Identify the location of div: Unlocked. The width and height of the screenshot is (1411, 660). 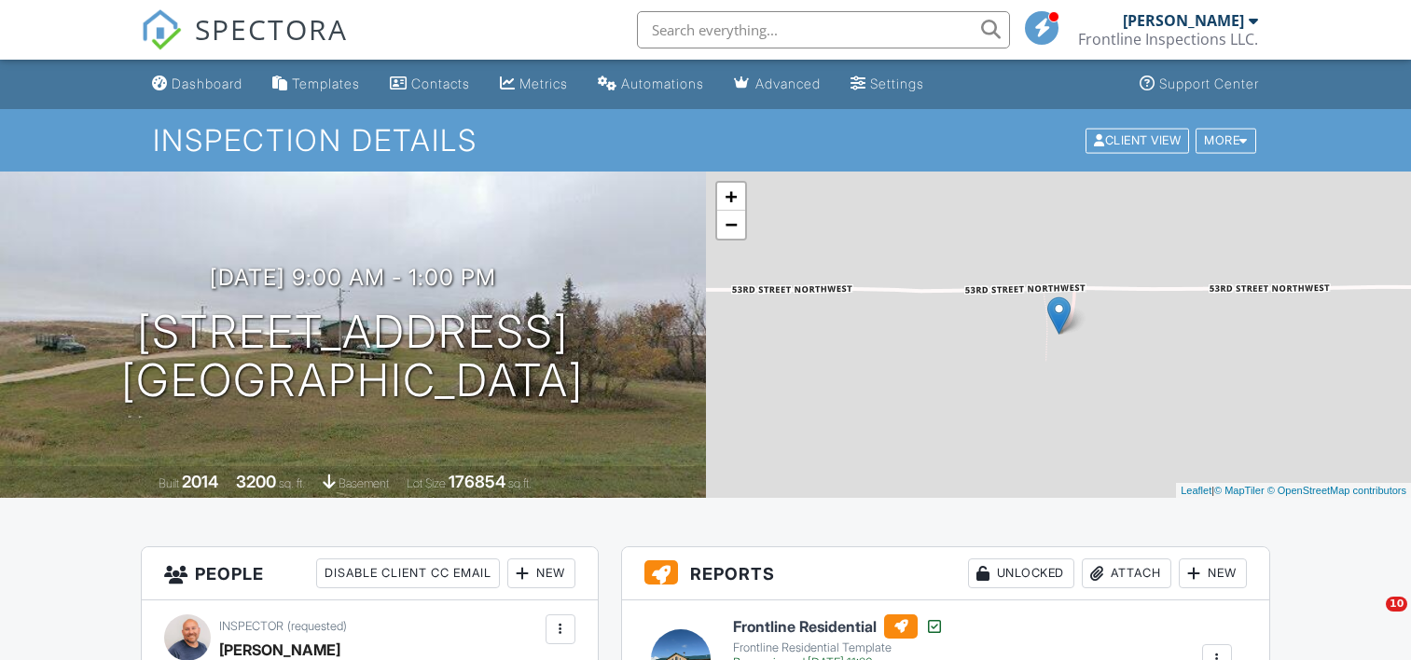
(1021, 573).